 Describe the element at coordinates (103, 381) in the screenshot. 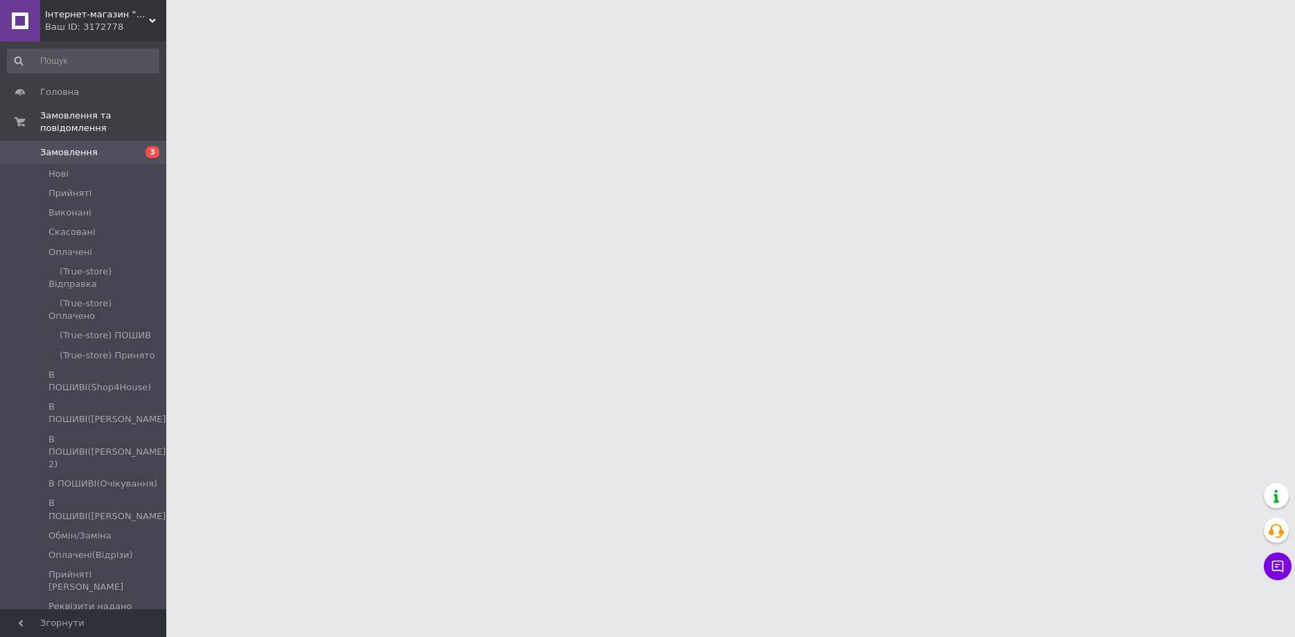

I see `span: В ПОШИВІ(Shop4House)` at that location.